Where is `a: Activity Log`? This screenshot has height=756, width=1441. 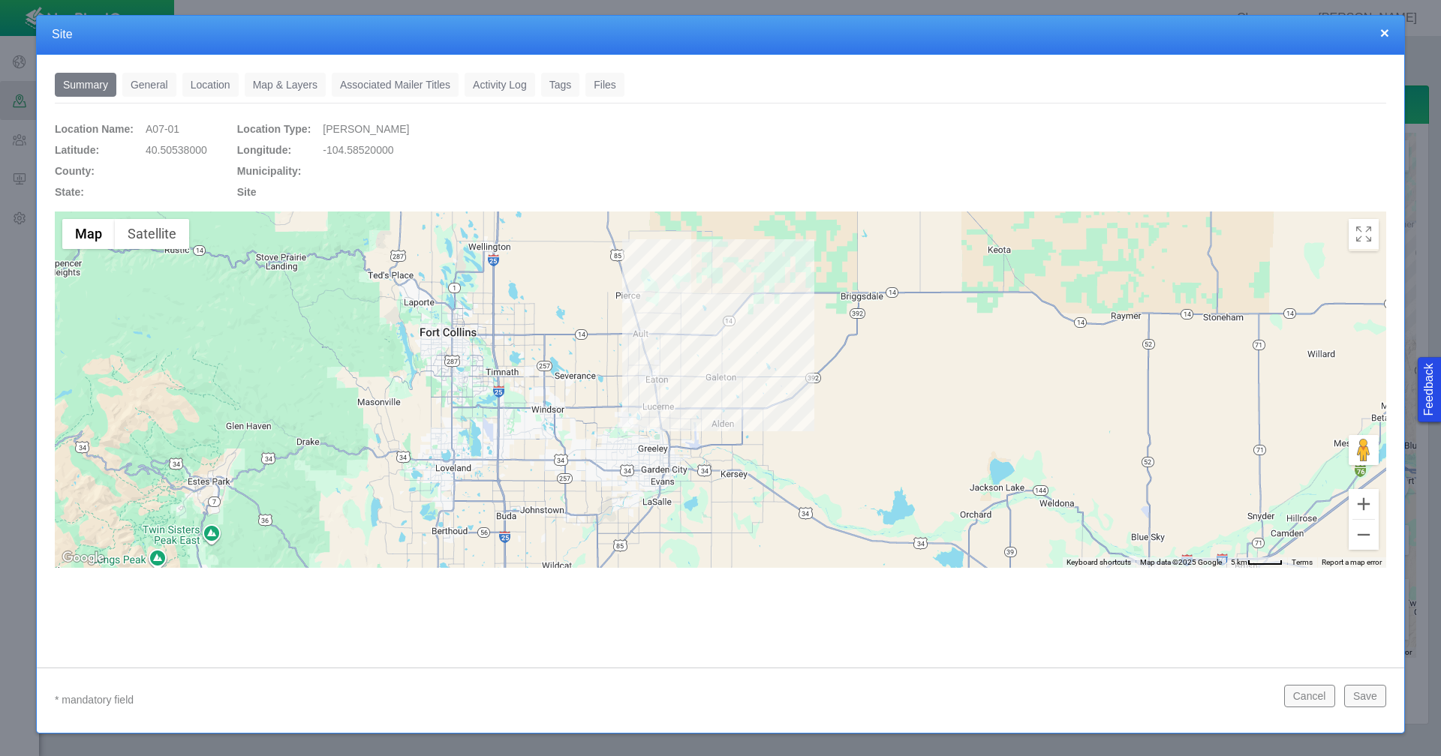 a: Activity Log is located at coordinates (500, 85).